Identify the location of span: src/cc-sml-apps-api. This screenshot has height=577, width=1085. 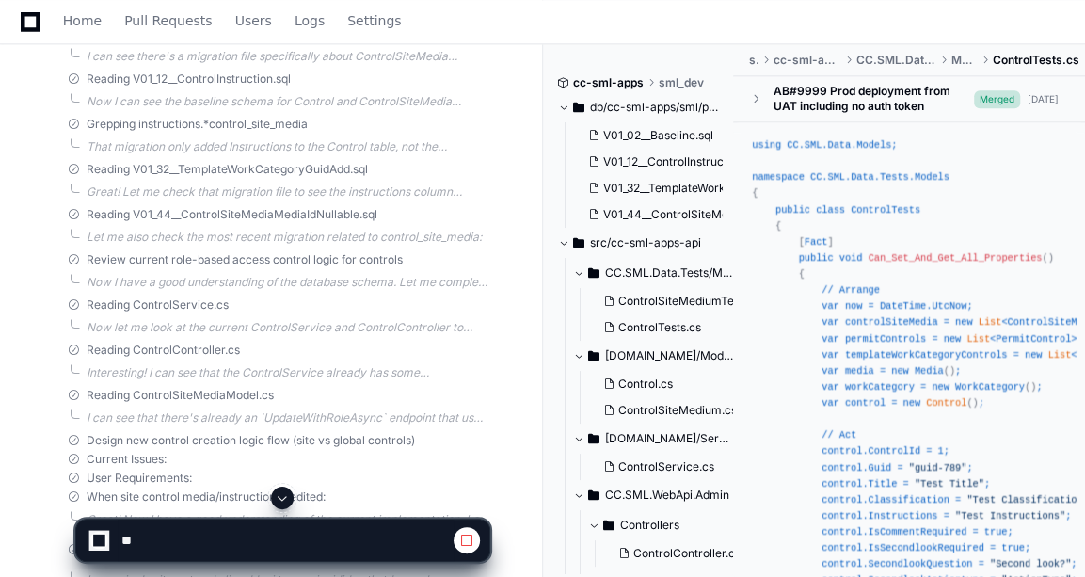
(645, 243).